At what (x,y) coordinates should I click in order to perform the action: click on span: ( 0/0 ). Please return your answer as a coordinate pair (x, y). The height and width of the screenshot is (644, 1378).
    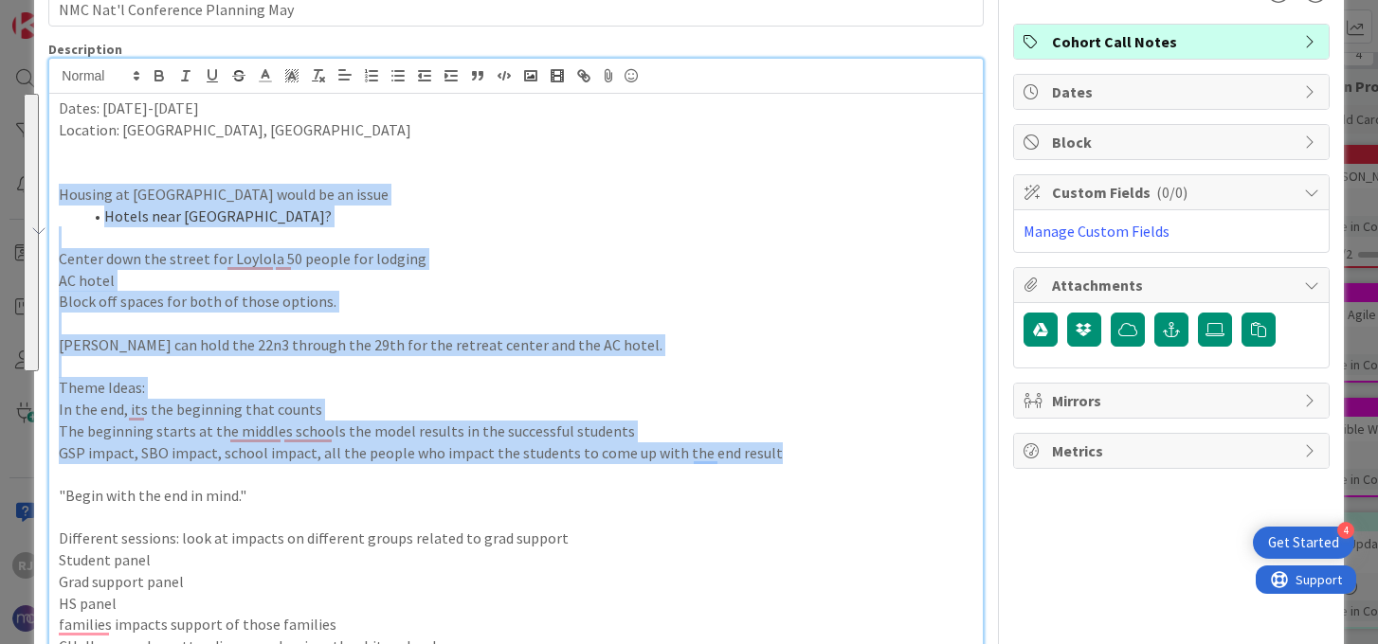
    Looking at the image, I should click on (1171, 192).